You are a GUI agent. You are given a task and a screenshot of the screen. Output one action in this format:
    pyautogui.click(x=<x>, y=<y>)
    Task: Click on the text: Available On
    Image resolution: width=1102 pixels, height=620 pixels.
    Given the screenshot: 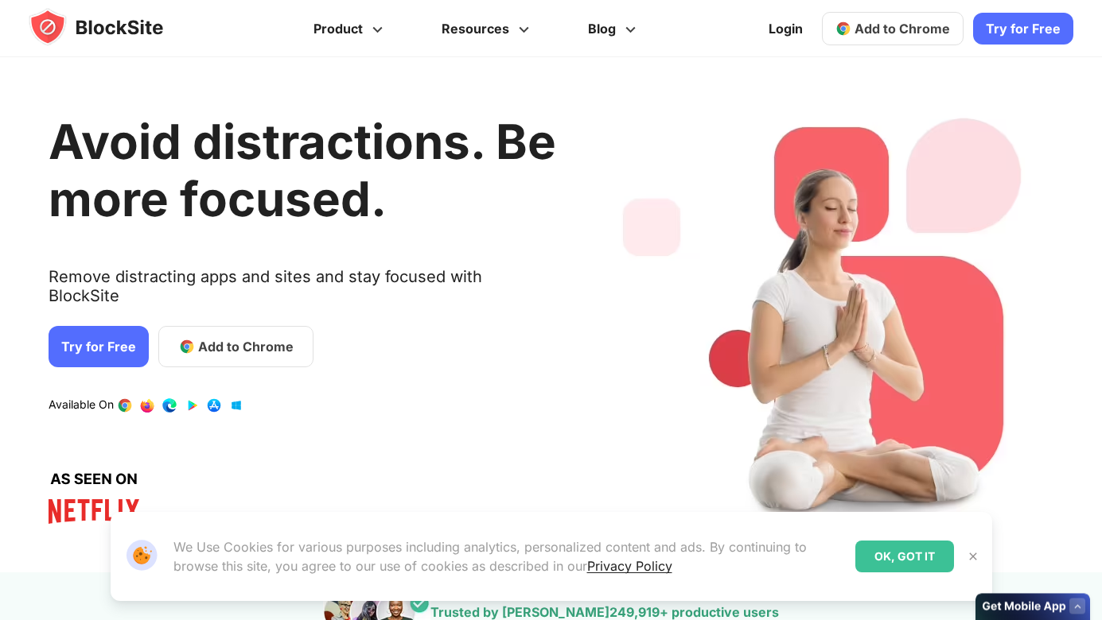 What is the action you would take?
    pyautogui.click(x=81, y=406)
    